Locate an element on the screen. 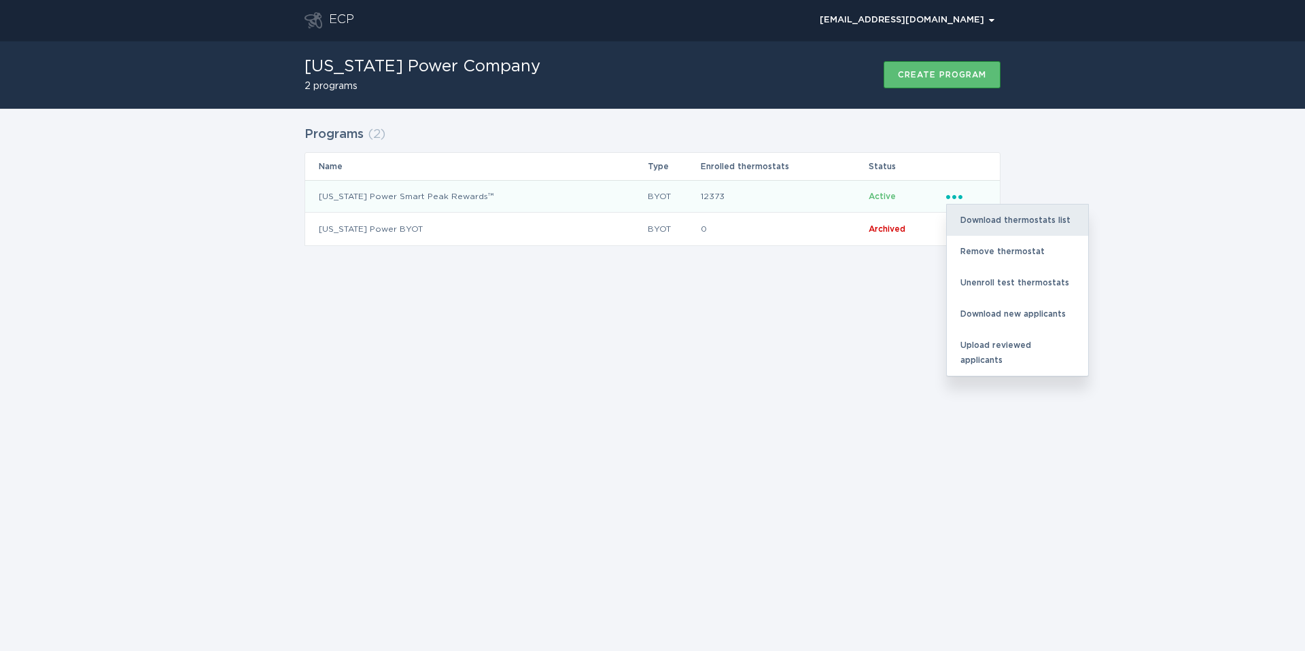 Image resolution: width=1305 pixels, height=651 pixels. td: 12373 is located at coordinates (784, 196).